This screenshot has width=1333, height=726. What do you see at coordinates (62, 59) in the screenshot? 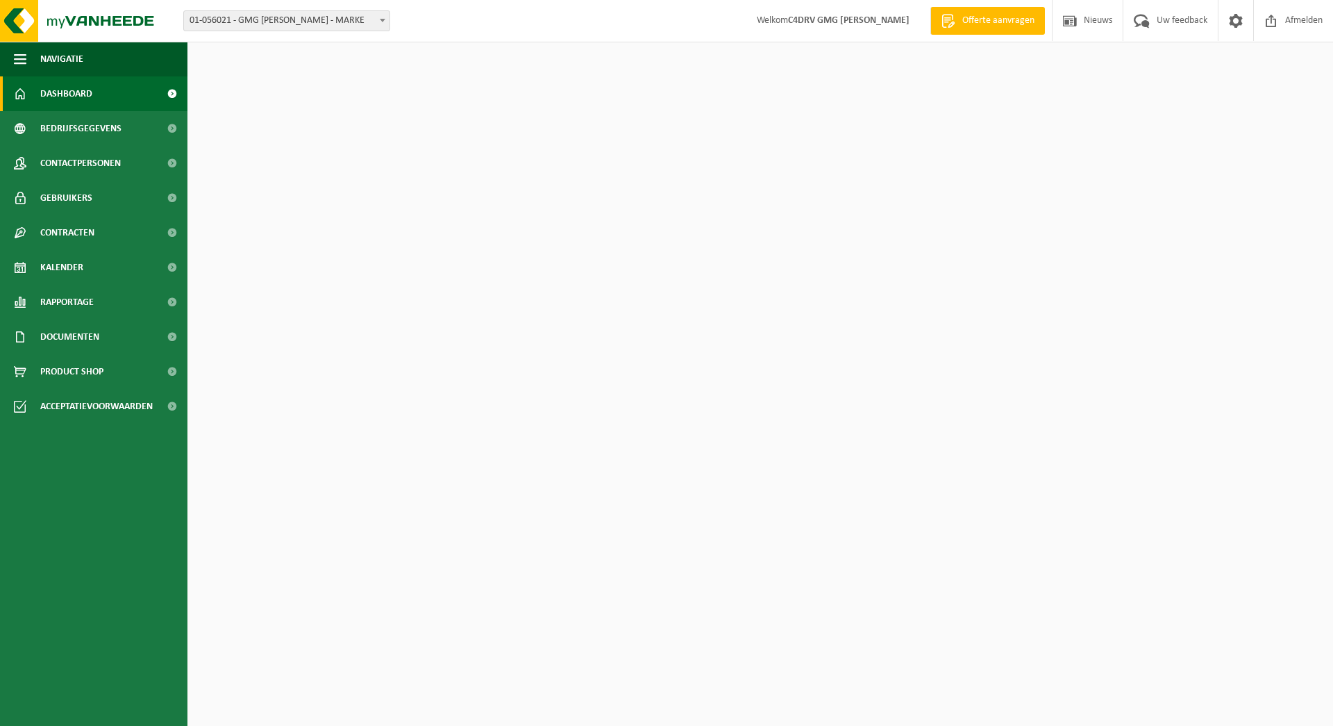
I see `span: Navigatie` at bounding box center [62, 59].